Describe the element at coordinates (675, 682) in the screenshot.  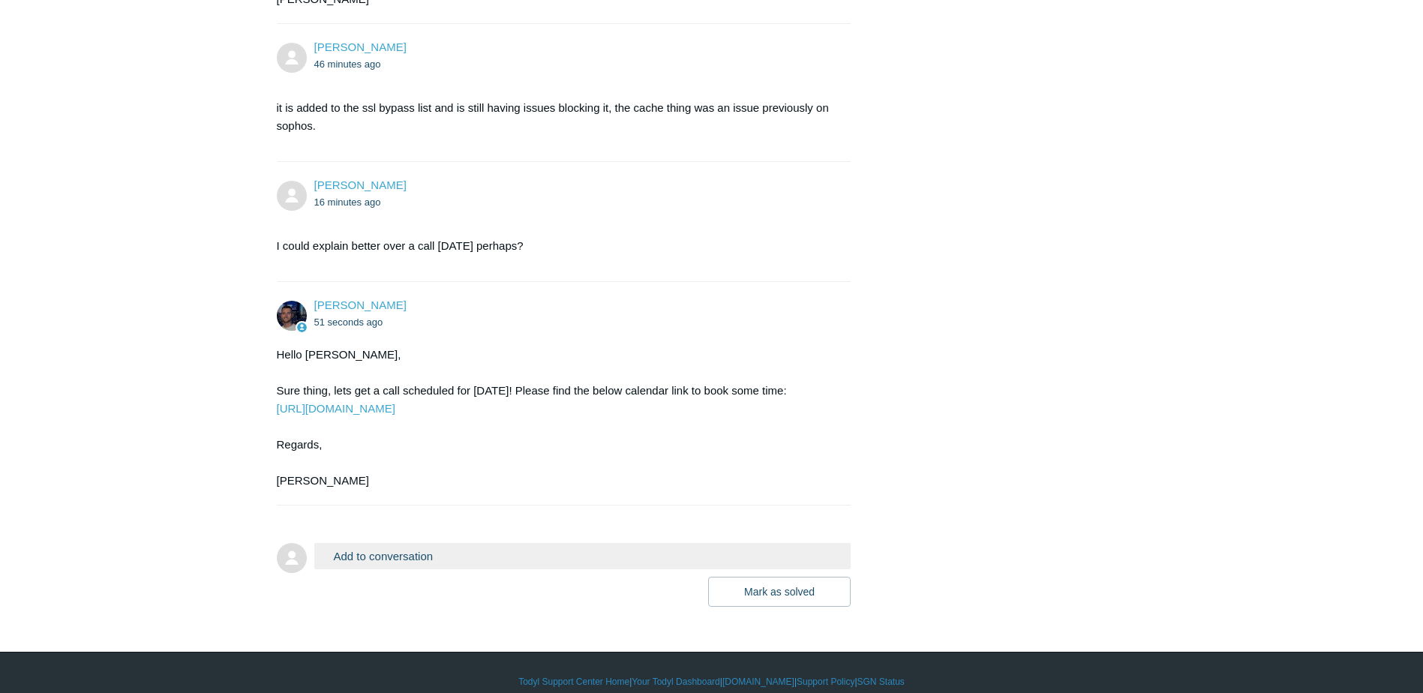
I see `a: Your Todyl Dashboard` at that location.